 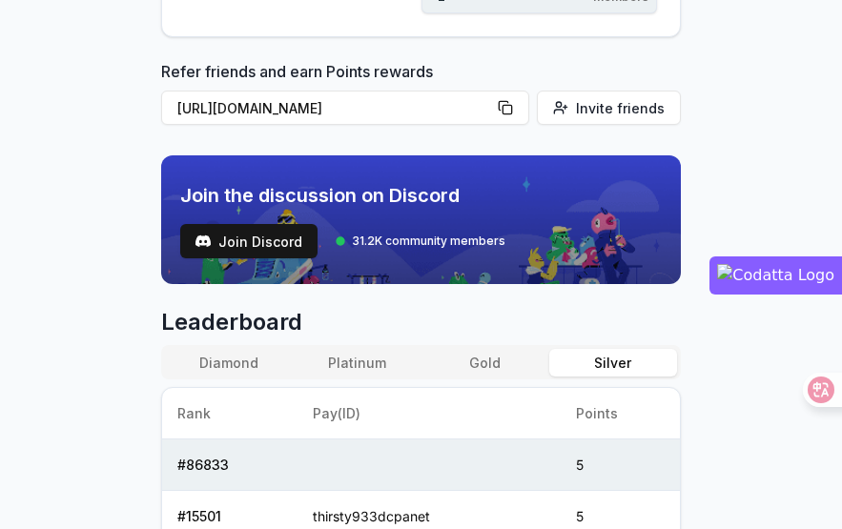 What do you see at coordinates (230, 465) in the screenshot?
I see `td: # 86833` at bounding box center [230, 465].